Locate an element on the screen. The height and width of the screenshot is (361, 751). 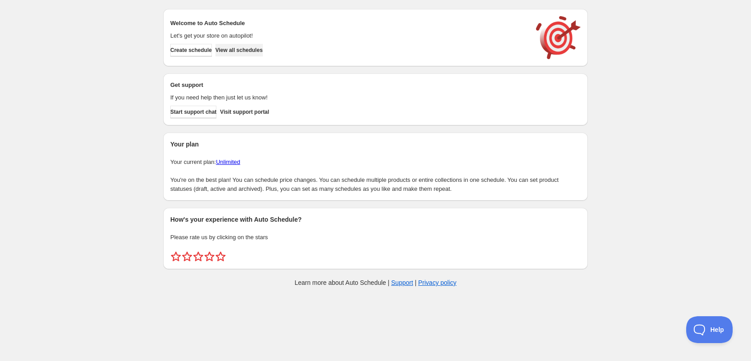
button: View all schedules is located at coordinates (239, 50).